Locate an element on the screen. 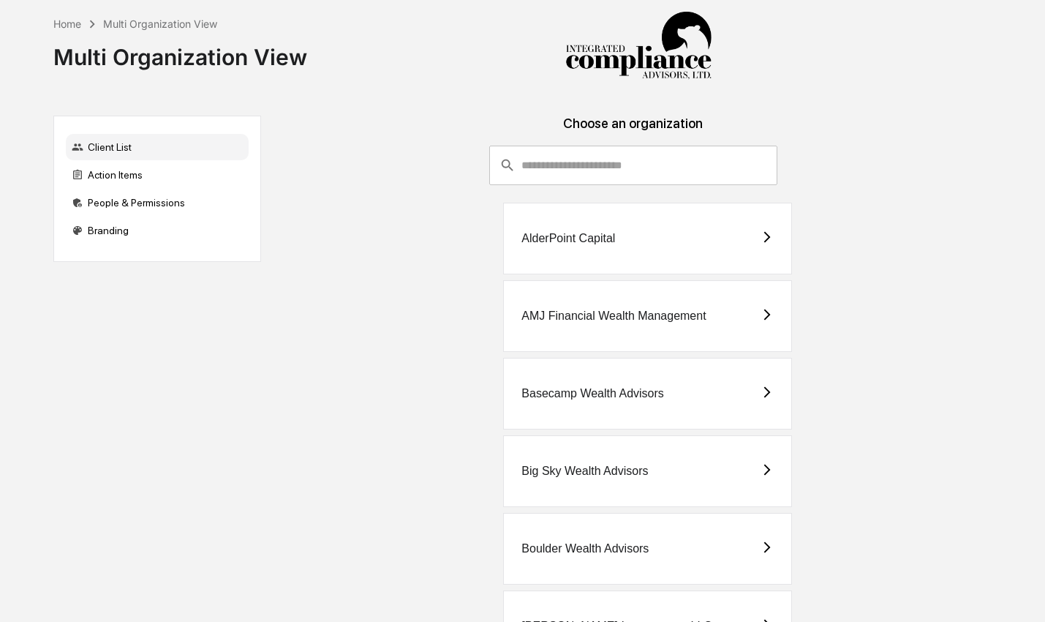  div: People & Permissions is located at coordinates (157, 203).